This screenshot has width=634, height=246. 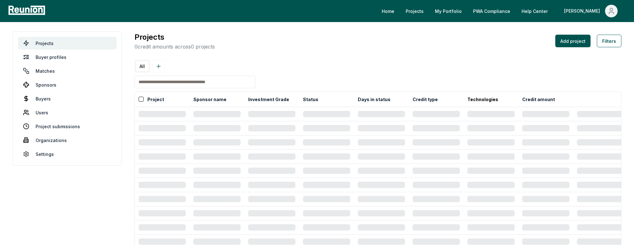 I want to click on a: Sponsors, so click(x=67, y=85).